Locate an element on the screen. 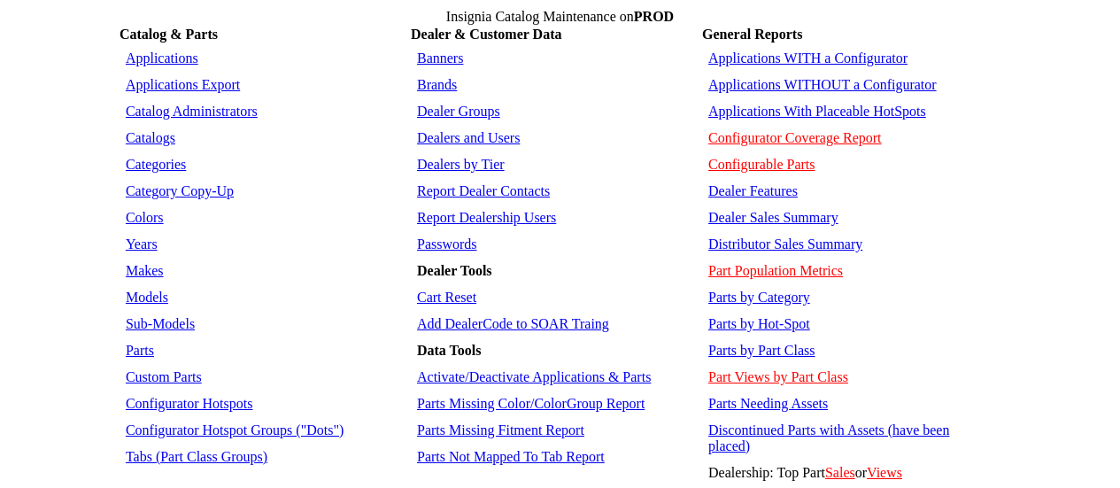 This screenshot has height=488, width=1120. a: Configurator Hotspot Groups ("Dots") is located at coordinates (235, 430).